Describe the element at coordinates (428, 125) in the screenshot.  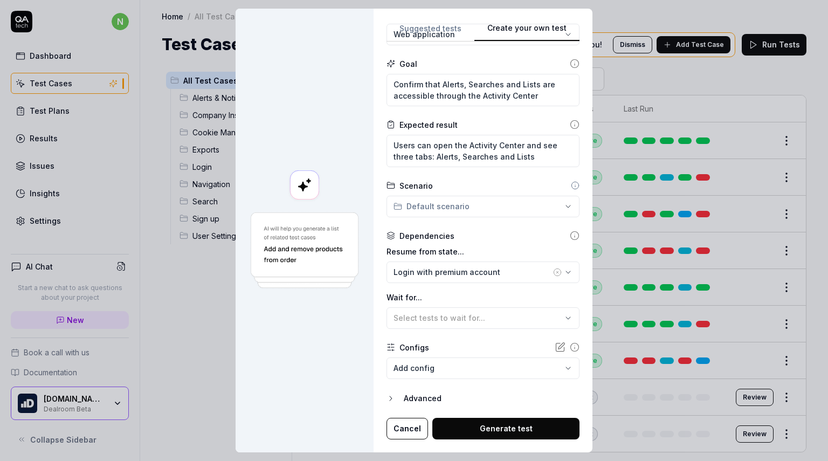
I see `div: Expected result` at that location.